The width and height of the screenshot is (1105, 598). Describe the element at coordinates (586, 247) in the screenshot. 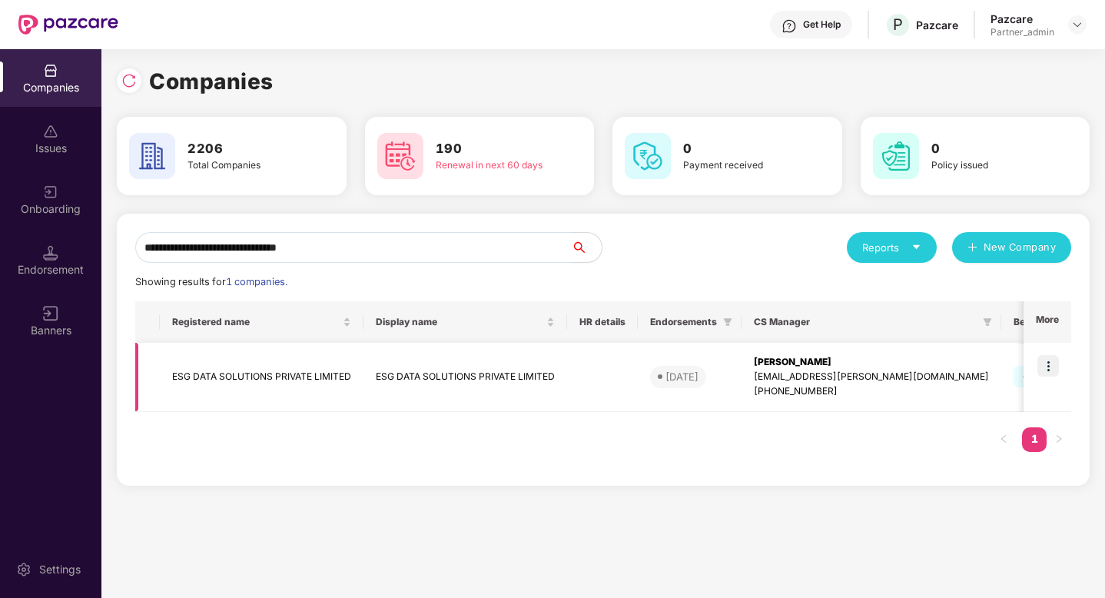

I see `button: search` at that location.